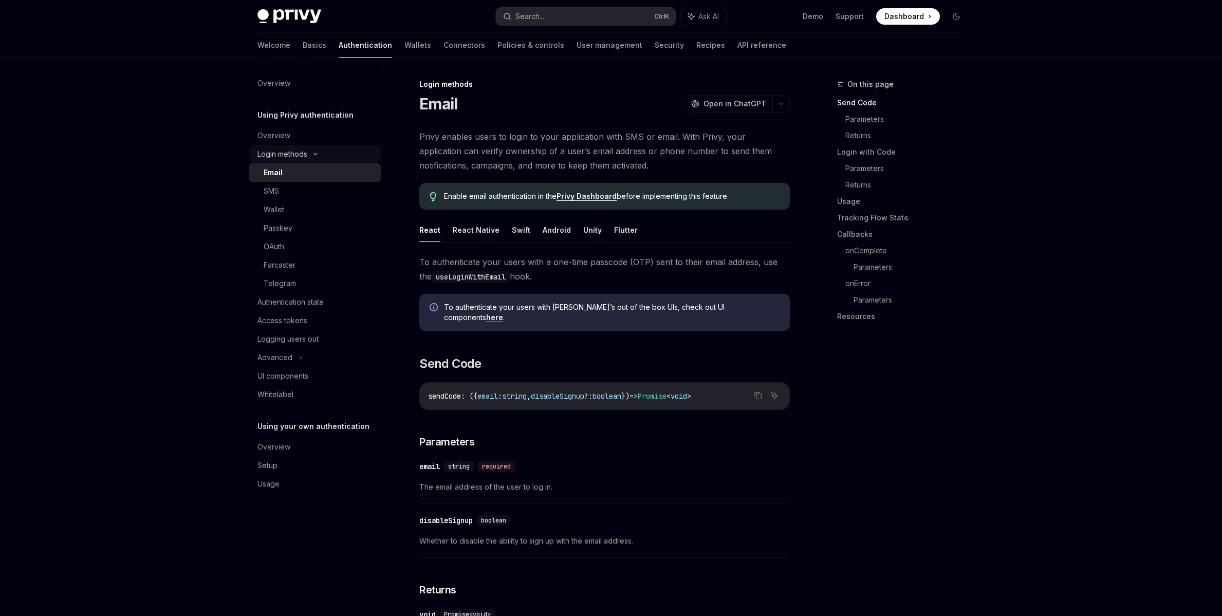  Describe the element at coordinates (709, 16) in the screenshot. I see `span: Ask AI` at that location.